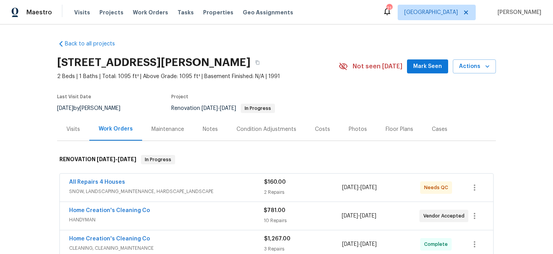 The image size is (553, 254). What do you see at coordinates (97, 182) in the screenshot?
I see `a: All Repairs 4 Houses` at bounding box center [97, 182].